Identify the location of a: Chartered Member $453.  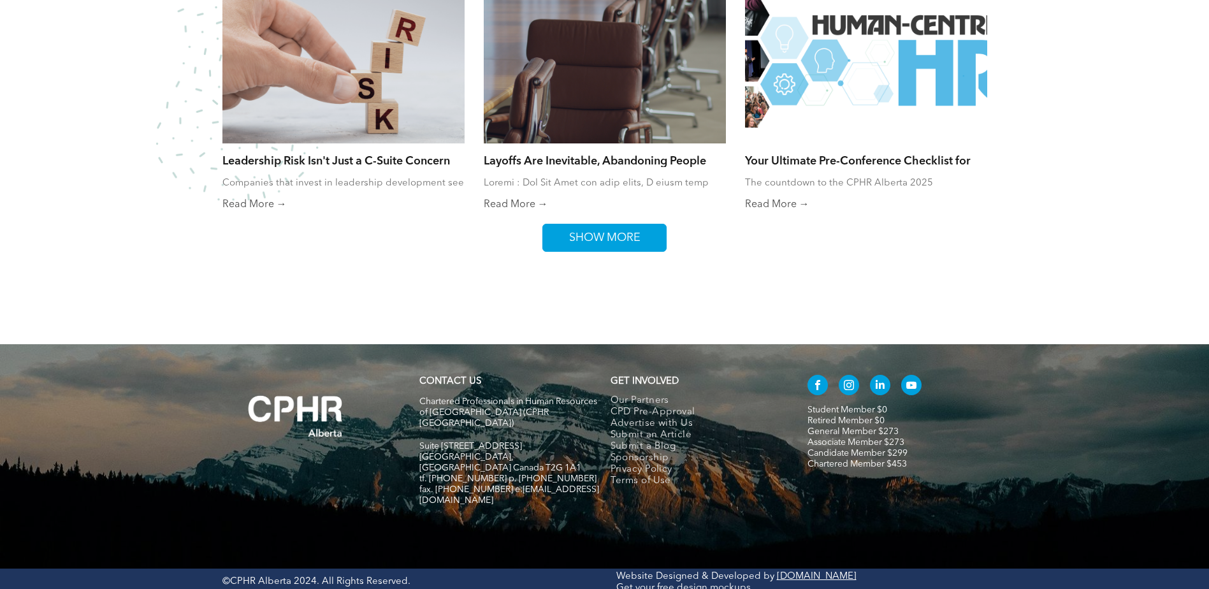
(857, 464).